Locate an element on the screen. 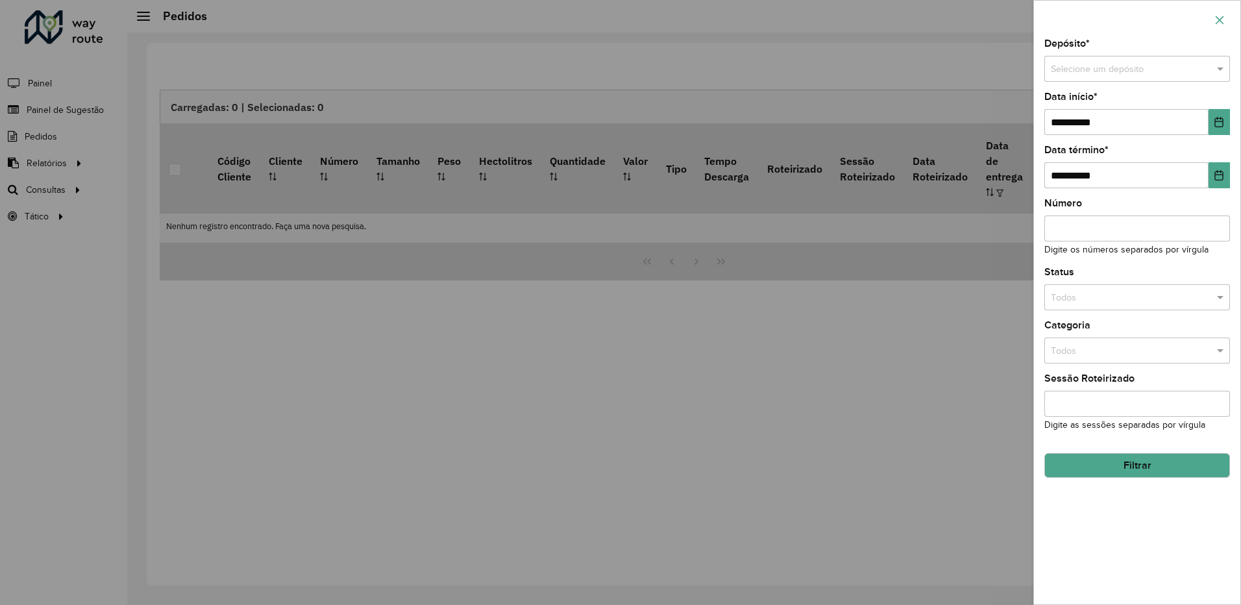  label: Depósito is located at coordinates (1067, 44).